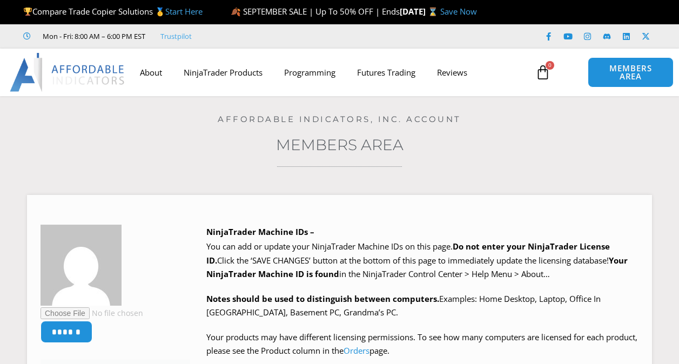 The image size is (679, 364). Describe the element at coordinates (339, 119) in the screenshot. I see `a: Affordable Indicators, Inc. Account` at that location.